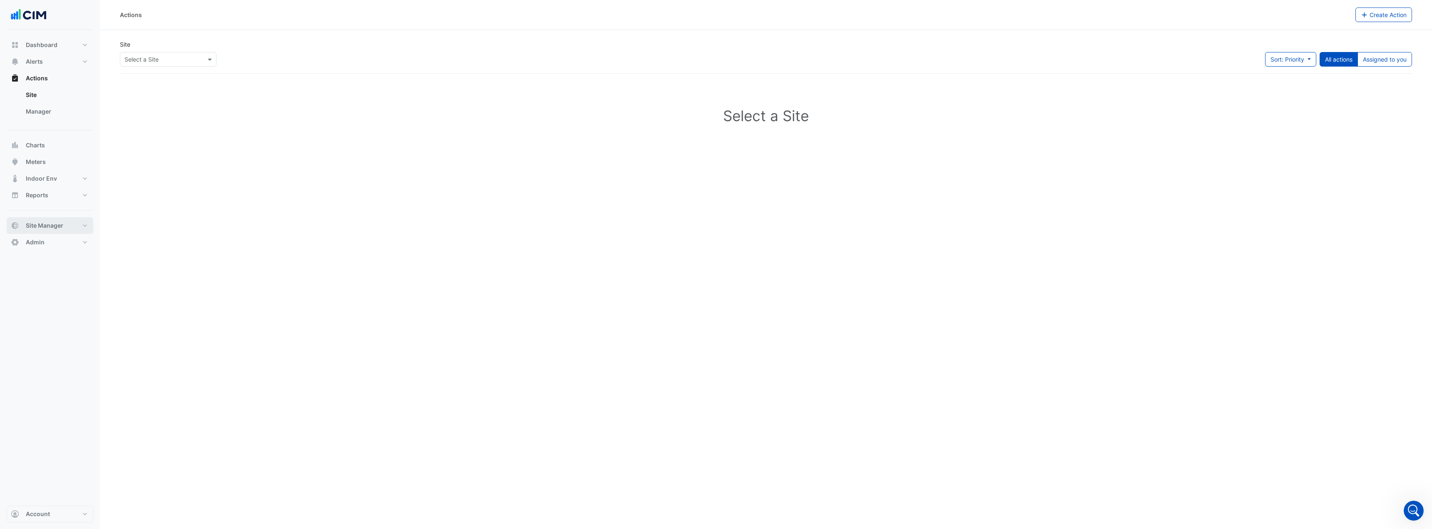 This screenshot has width=1432, height=529. What do you see at coordinates (36, 162) in the screenshot?
I see `span: Meters` at bounding box center [36, 162].